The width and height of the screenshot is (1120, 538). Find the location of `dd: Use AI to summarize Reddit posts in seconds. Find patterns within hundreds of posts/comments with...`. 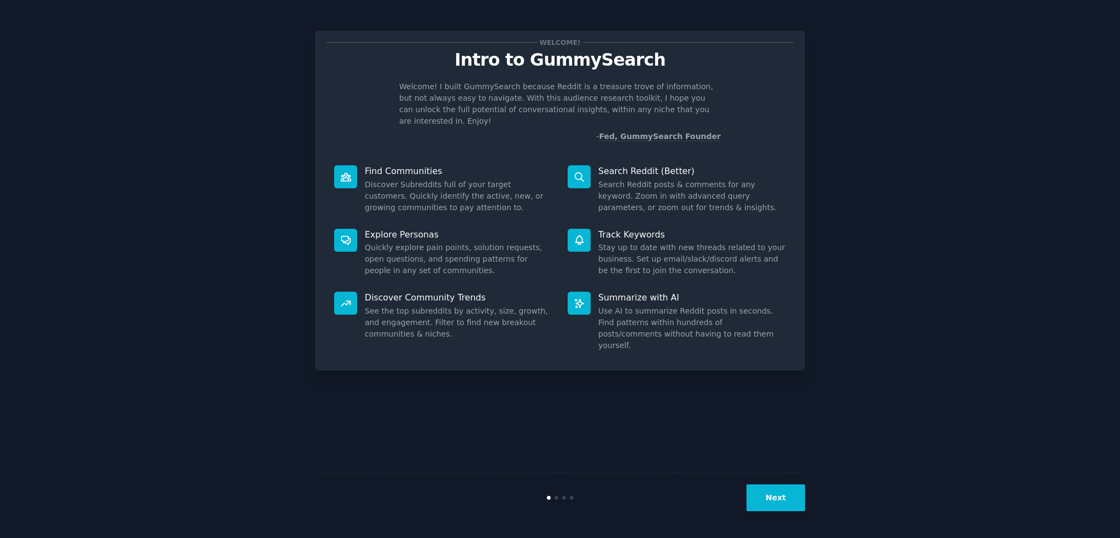

dd: Use AI to summarize Reddit posts in seconds. Find patterns within hundreds of posts/comments with... is located at coordinates (692, 328).